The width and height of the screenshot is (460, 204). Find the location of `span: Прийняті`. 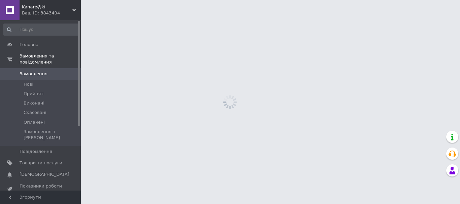

span: Прийняті is located at coordinates (34, 94).